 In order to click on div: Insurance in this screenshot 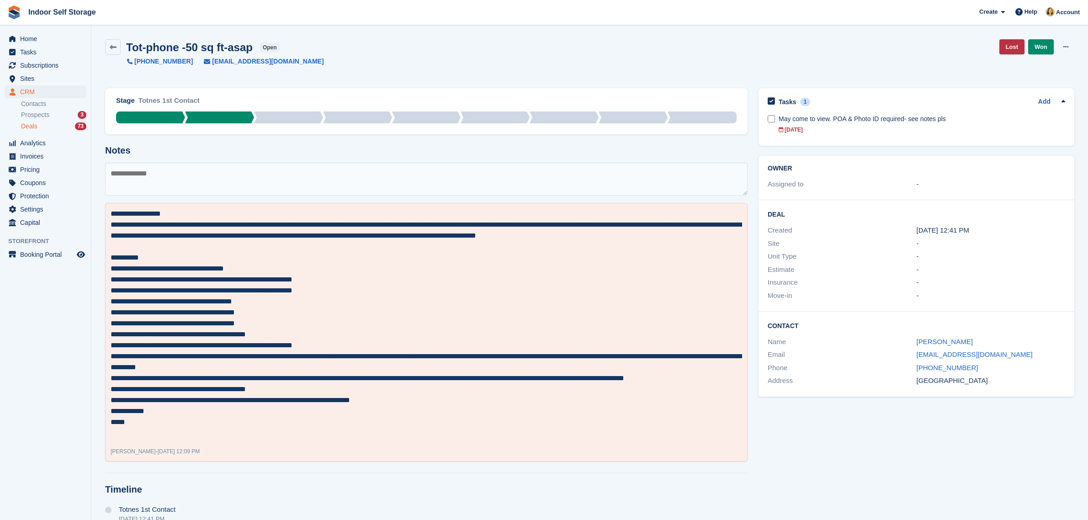, I will do `click(843, 283)`.